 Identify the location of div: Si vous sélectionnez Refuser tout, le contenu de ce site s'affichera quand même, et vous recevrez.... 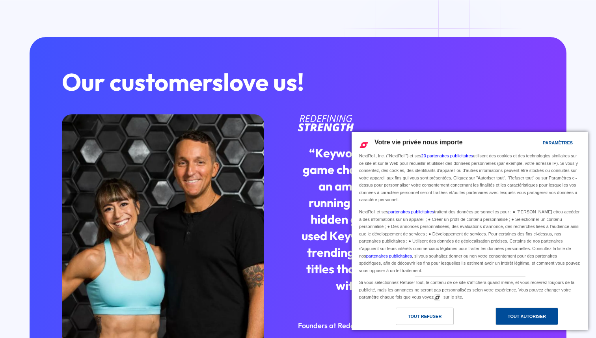
(470, 289).